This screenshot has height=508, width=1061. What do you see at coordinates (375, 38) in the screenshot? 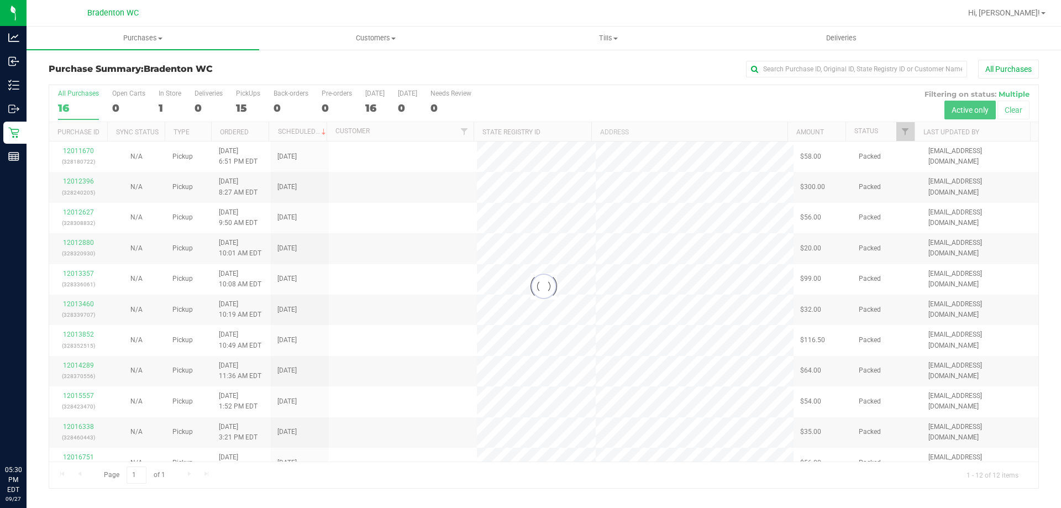
I see `a: Customers` at bounding box center [375, 38].